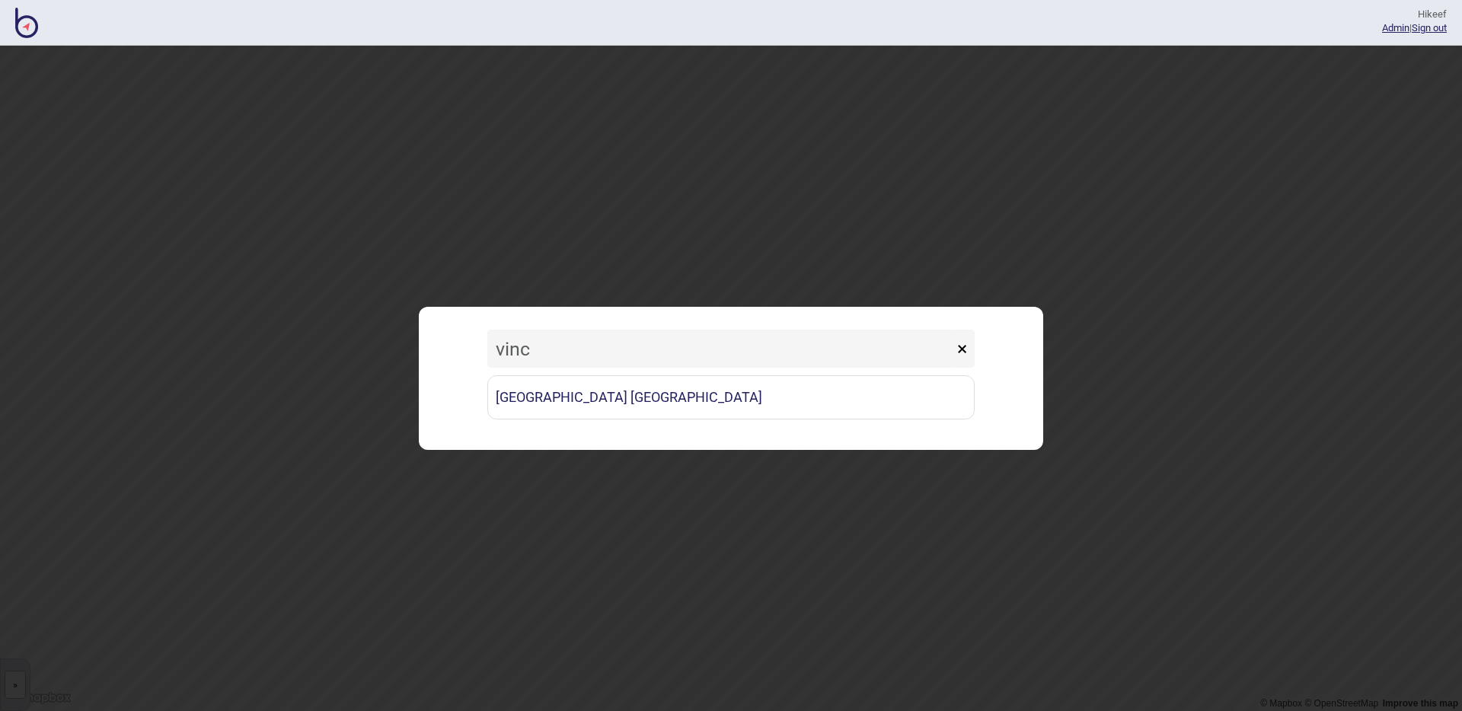 This screenshot has height=711, width=1462. I want to click on input: Search locations by tag + name, so click(720, 349).